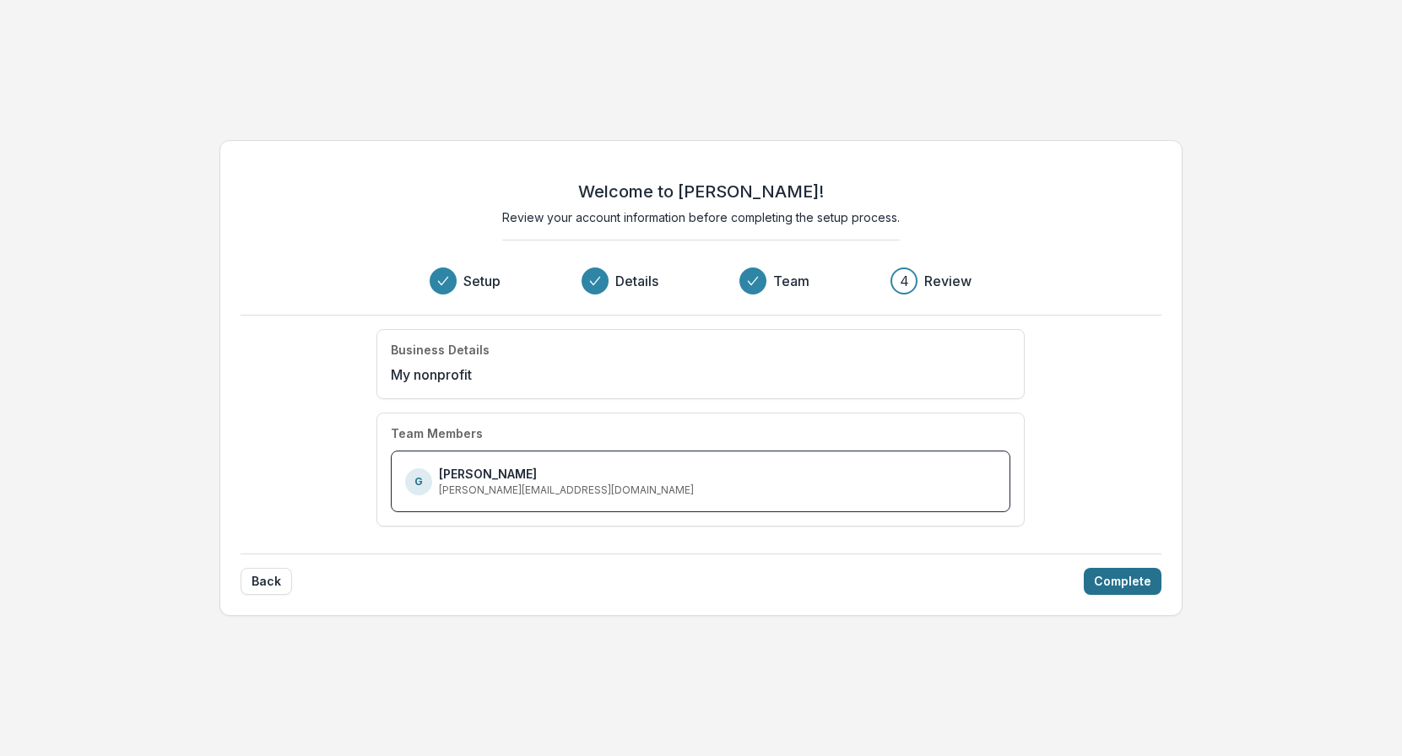 The width and height of the screenshot is (1402, 756). I want to click on button: Complete, so click(1122, 581).